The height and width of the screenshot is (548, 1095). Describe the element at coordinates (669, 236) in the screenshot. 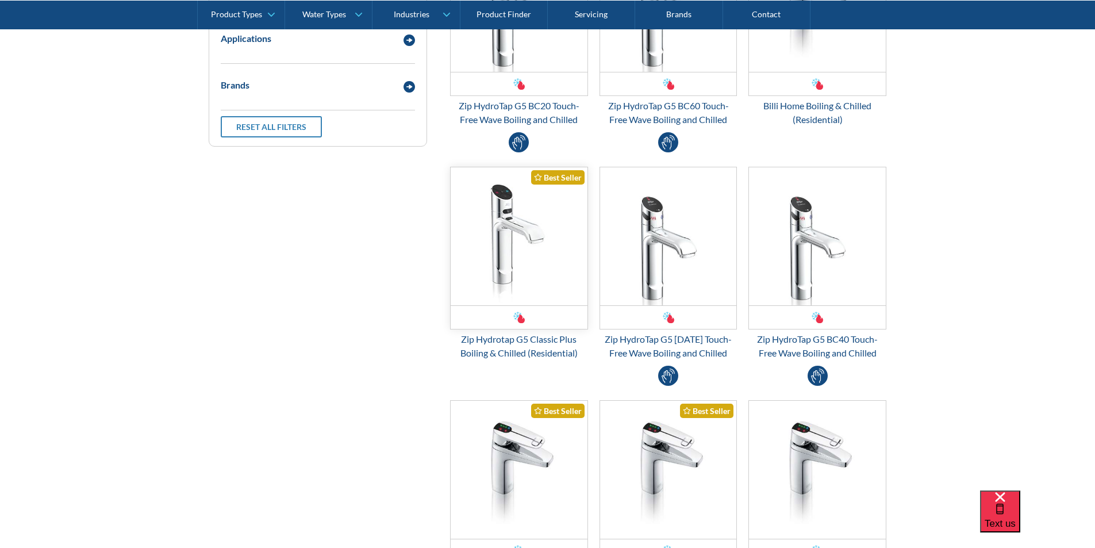

I see `img: Zip HydroTap G5 BC100 Touch-Free Wave Boiling and Chilled` at that location.